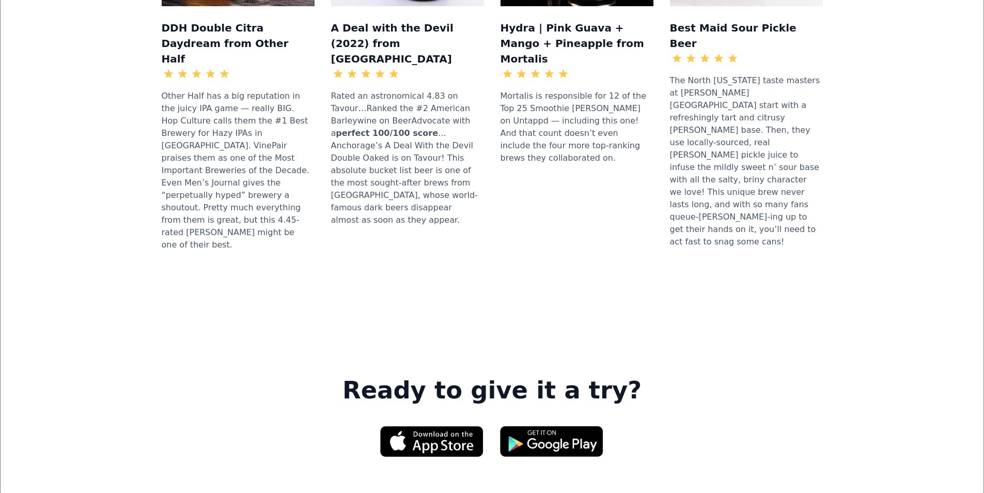 The image size is (984, 493). I want to click on strong: perfect 100/100 score, so click(387, 133).